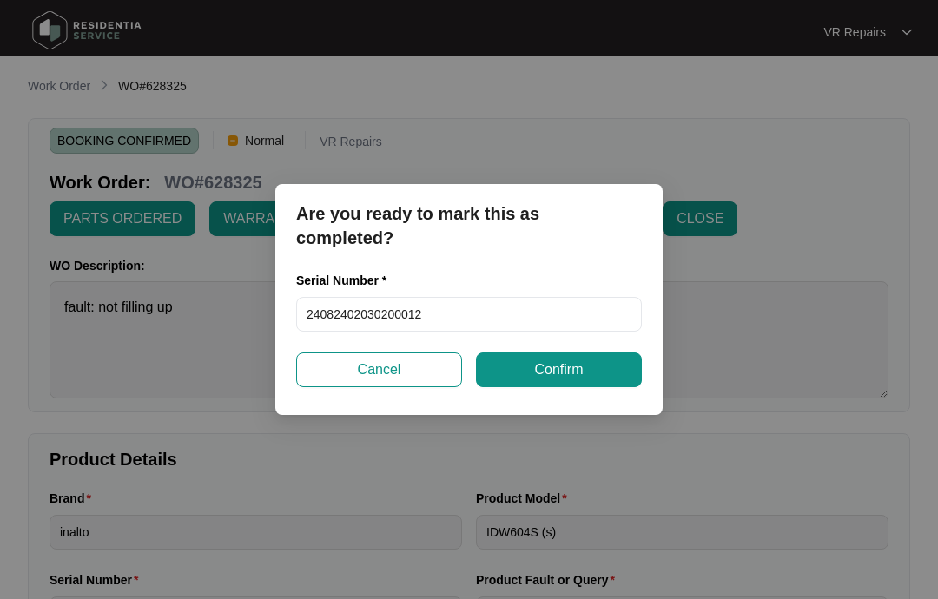 The height and width of the screenshot is (599, 938). Describe the element at coordinates (379, 370) in the screenshot. I see `button: Cancel` at that location.